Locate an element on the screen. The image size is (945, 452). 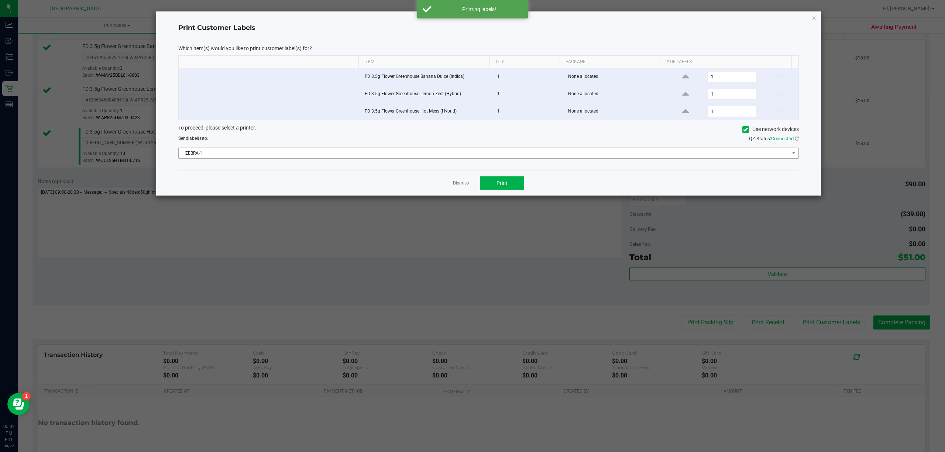
span: Connected is located at coordinates (782, 138).